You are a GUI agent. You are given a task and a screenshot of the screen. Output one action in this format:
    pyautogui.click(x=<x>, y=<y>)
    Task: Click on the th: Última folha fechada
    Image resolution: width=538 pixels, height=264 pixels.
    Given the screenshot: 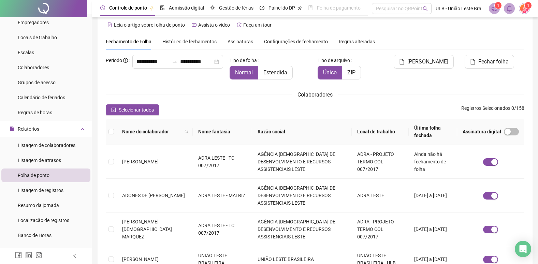 What is the action you would take?
    pyautogui.click(x=433, y=132)
    